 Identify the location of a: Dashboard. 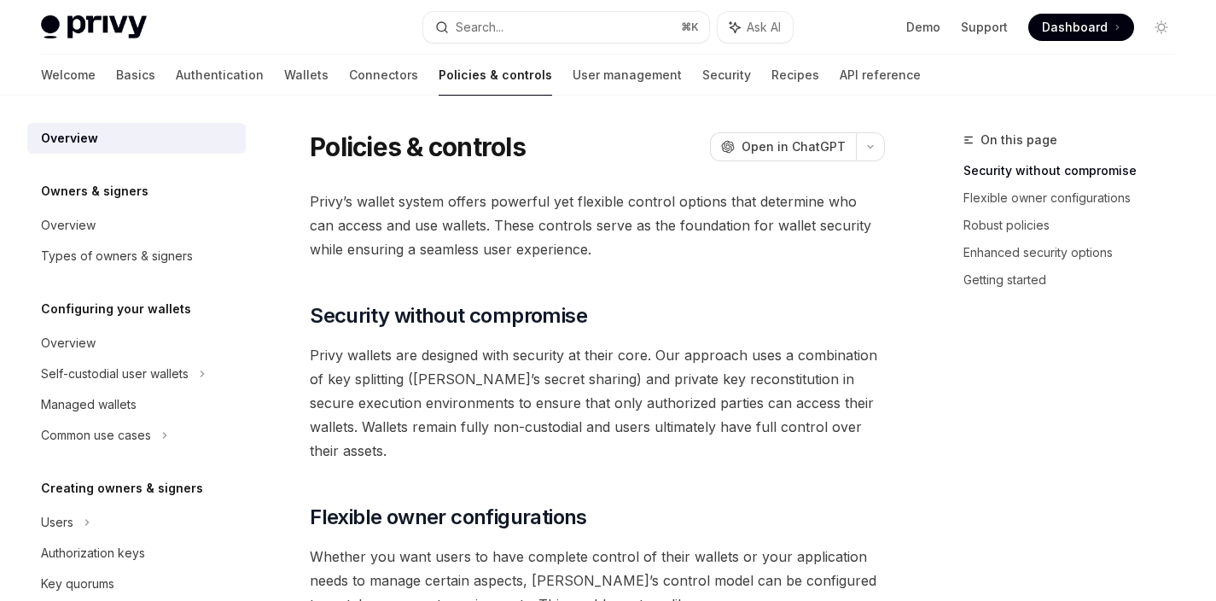
(1081, 27).